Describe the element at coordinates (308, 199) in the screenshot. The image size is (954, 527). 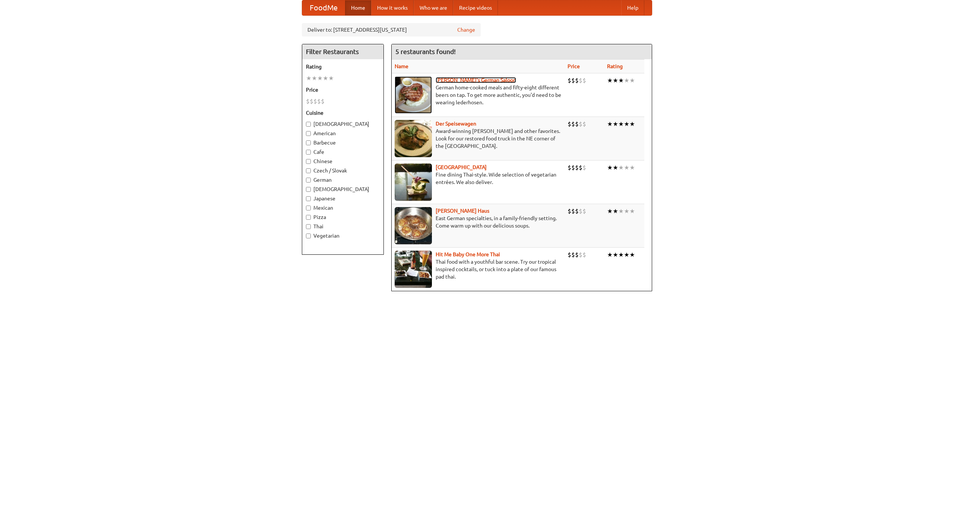
I see `input: Japanese` at that location.